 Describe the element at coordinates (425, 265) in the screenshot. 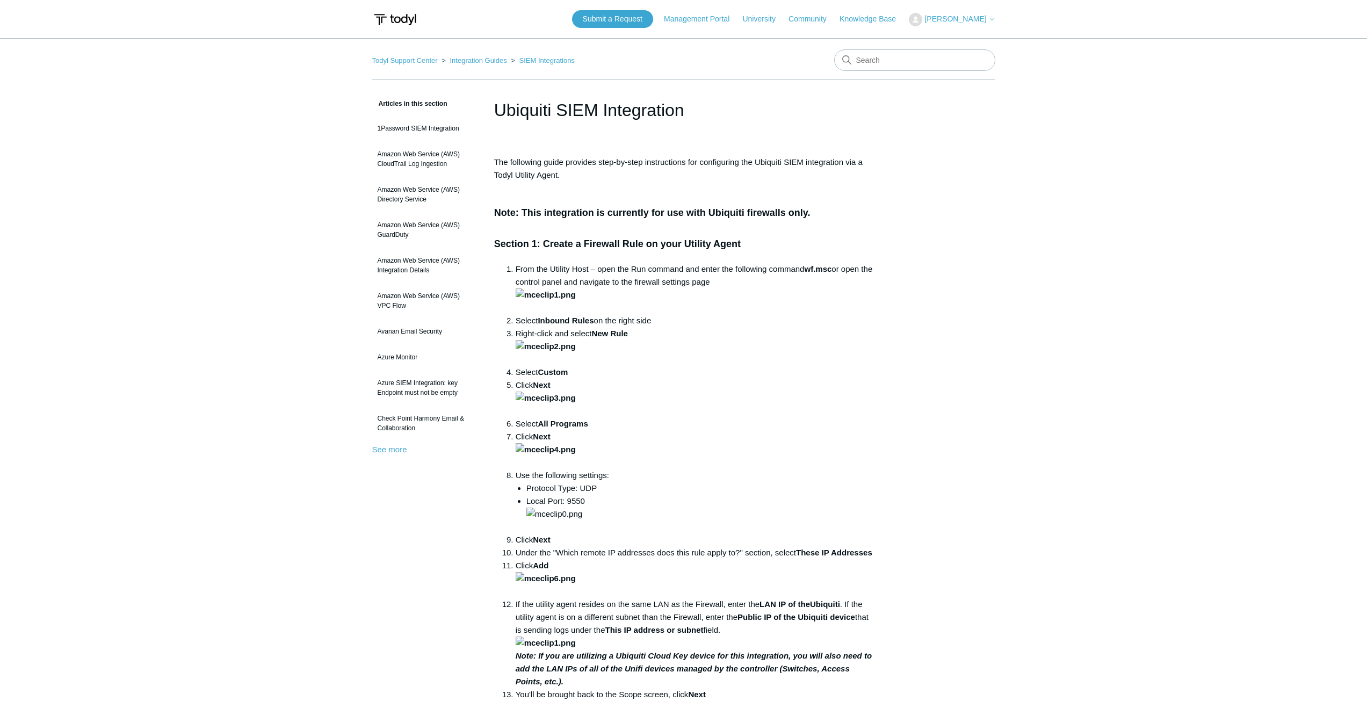

I see `a: Amazon Web Service (AWS) Integration Details` at that location.